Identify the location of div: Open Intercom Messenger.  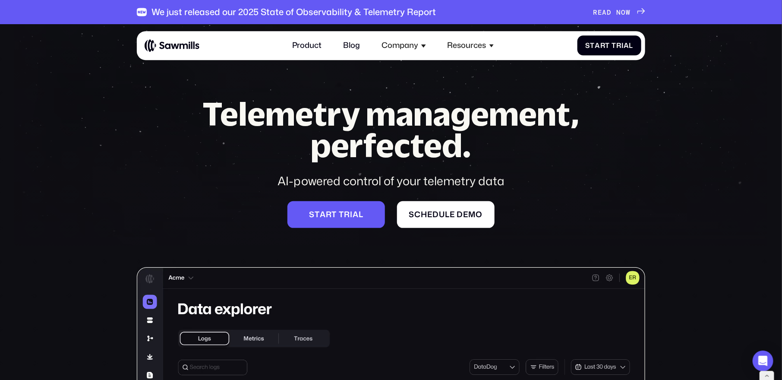
(763, 361).